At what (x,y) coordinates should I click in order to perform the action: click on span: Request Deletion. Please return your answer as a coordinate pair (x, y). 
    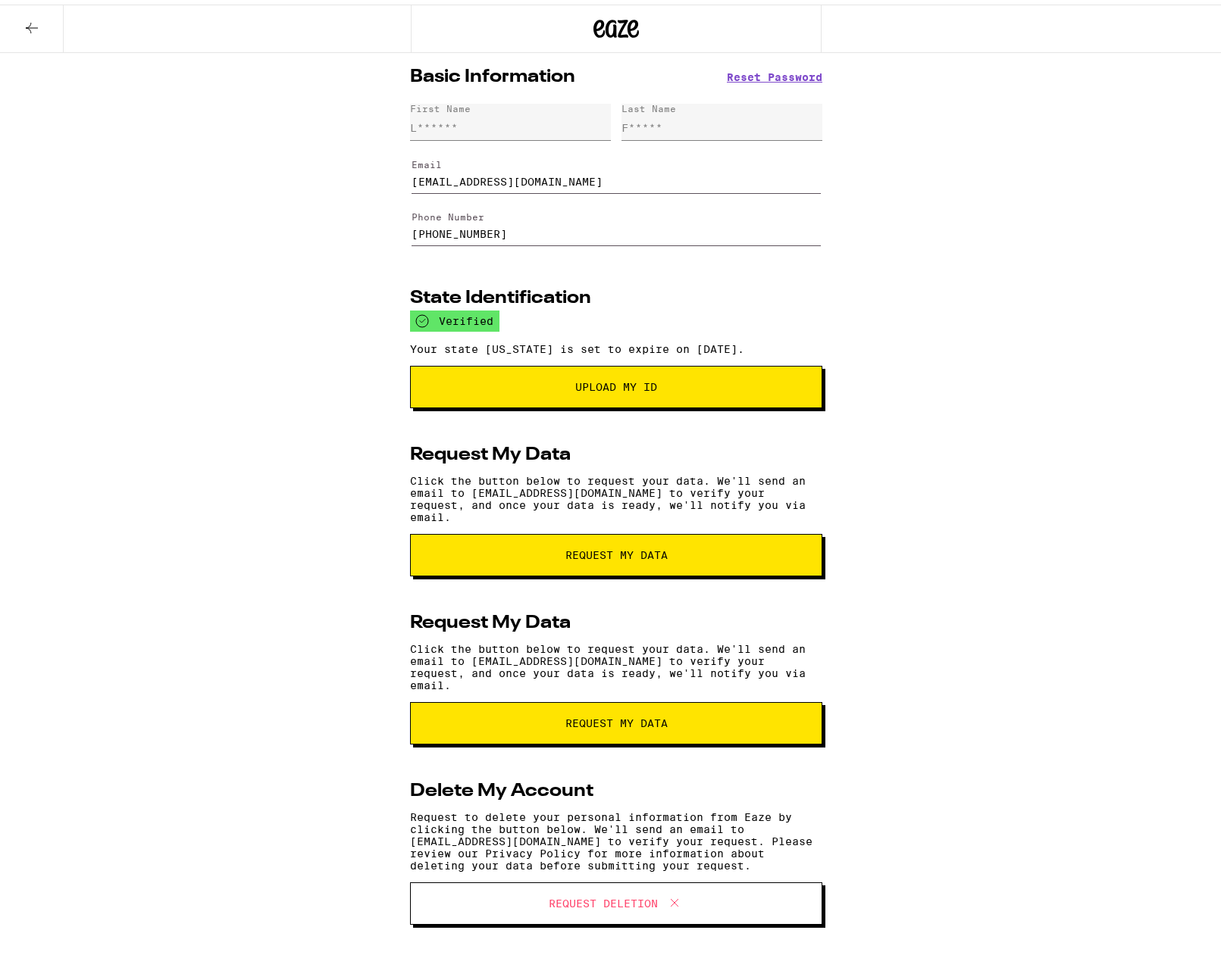
    Looking at the image, I should click on (603, 899).